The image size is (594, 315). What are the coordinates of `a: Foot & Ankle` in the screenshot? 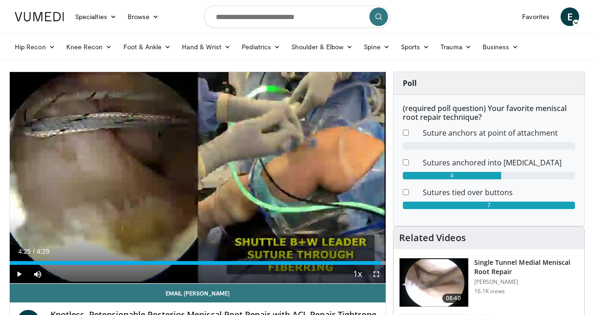 It's located at (147, 47).